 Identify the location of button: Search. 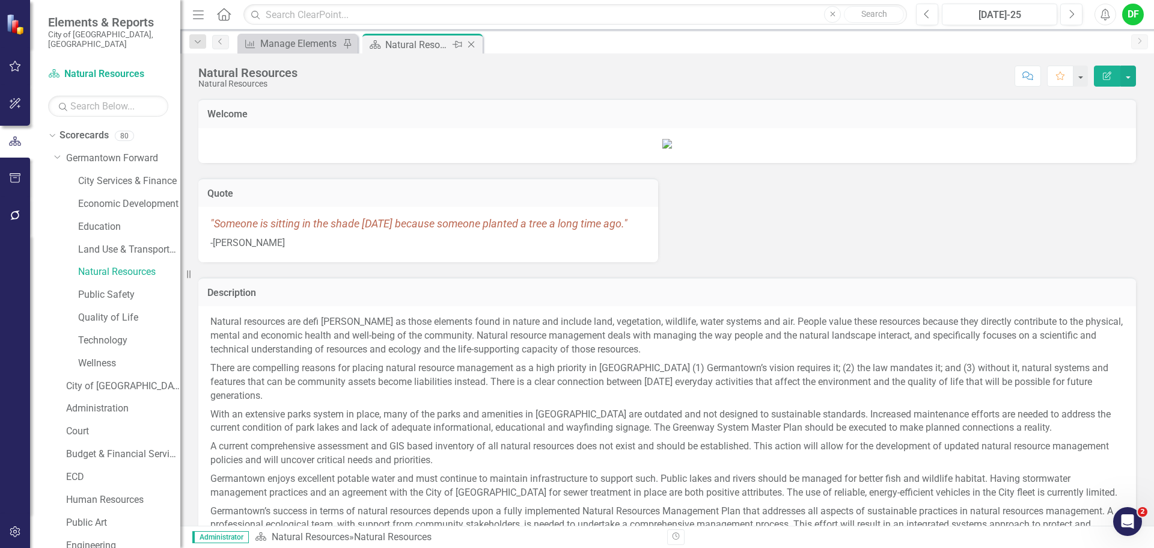
(874, 14).